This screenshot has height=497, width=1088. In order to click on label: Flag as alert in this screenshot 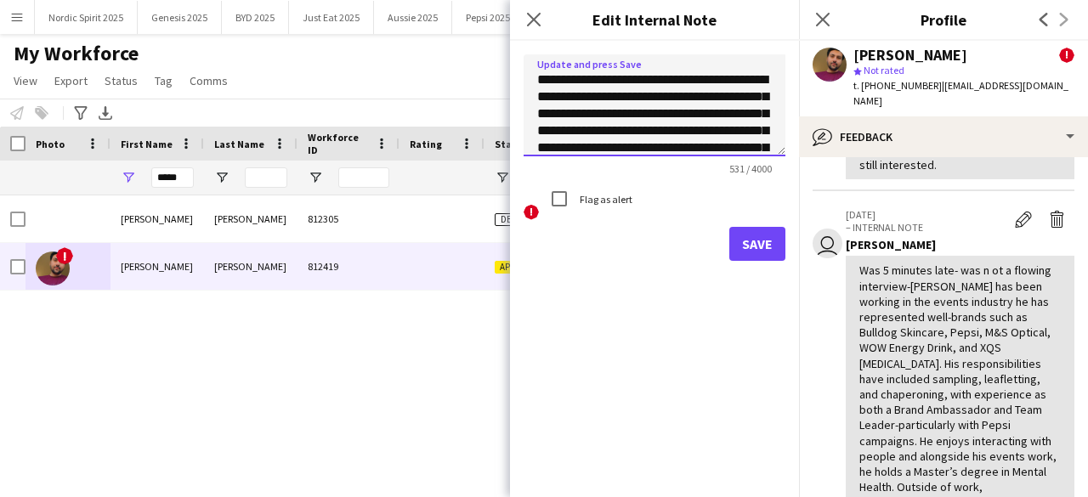, I will do `click(604, 199)`.